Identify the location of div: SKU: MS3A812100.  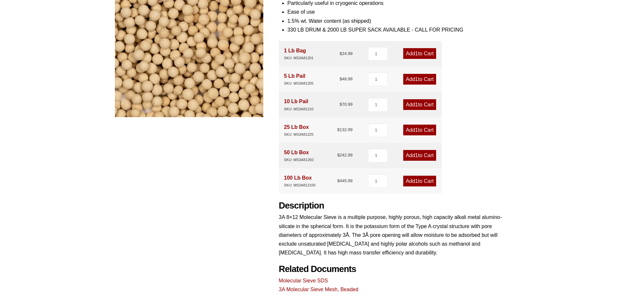
(300, 185).